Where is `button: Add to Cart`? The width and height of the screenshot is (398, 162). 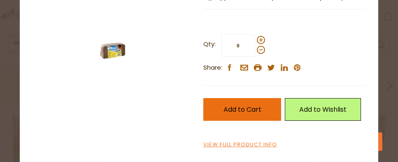
button: Add to Cart is located at coordinates (242, 109).